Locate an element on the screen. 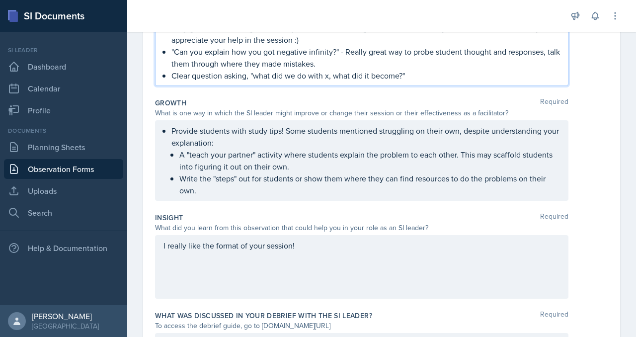  a: Dashboard is located at coordinates (64, 67).